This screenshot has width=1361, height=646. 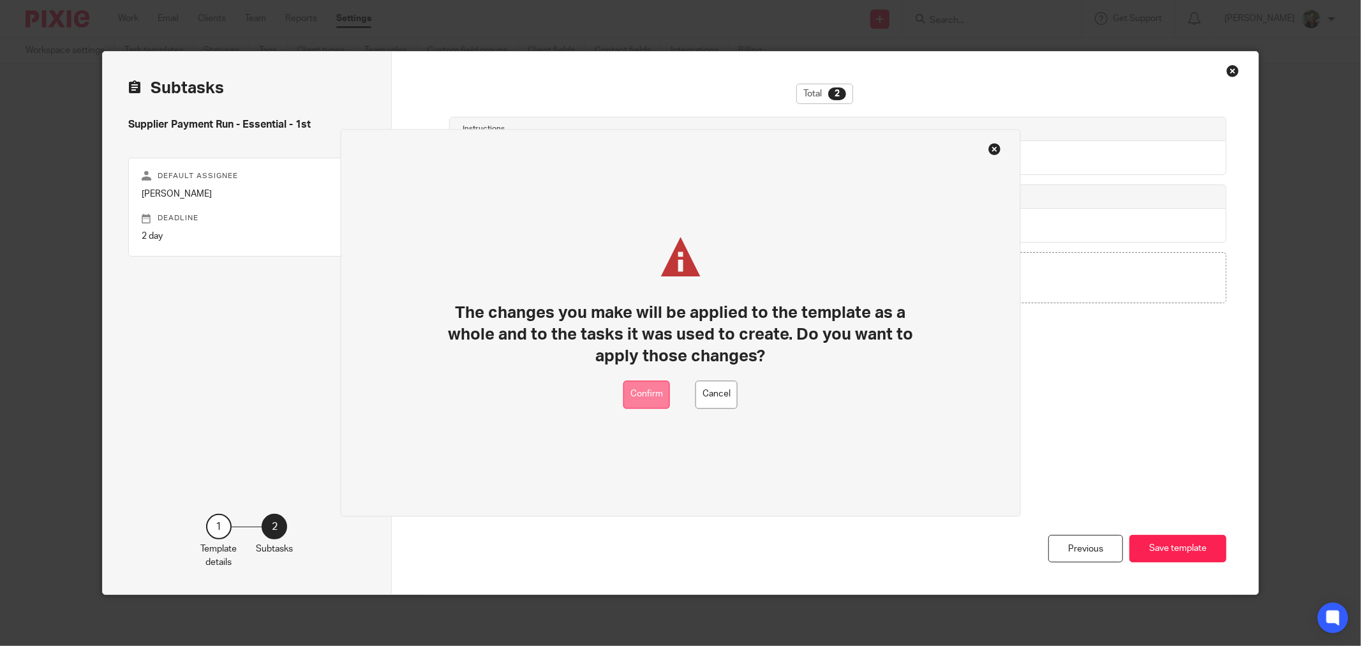 I want to click on p: 2 day, so click(x=247, y=236).